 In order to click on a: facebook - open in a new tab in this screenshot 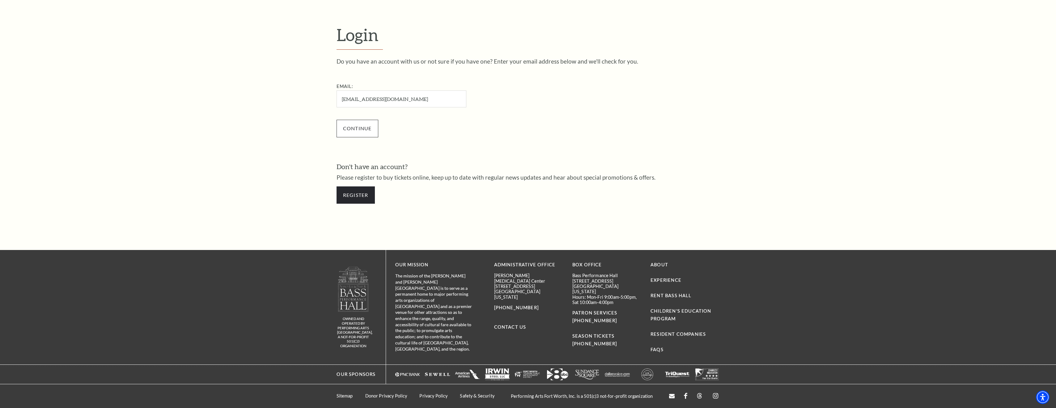, I will do `click(685, 396)`.